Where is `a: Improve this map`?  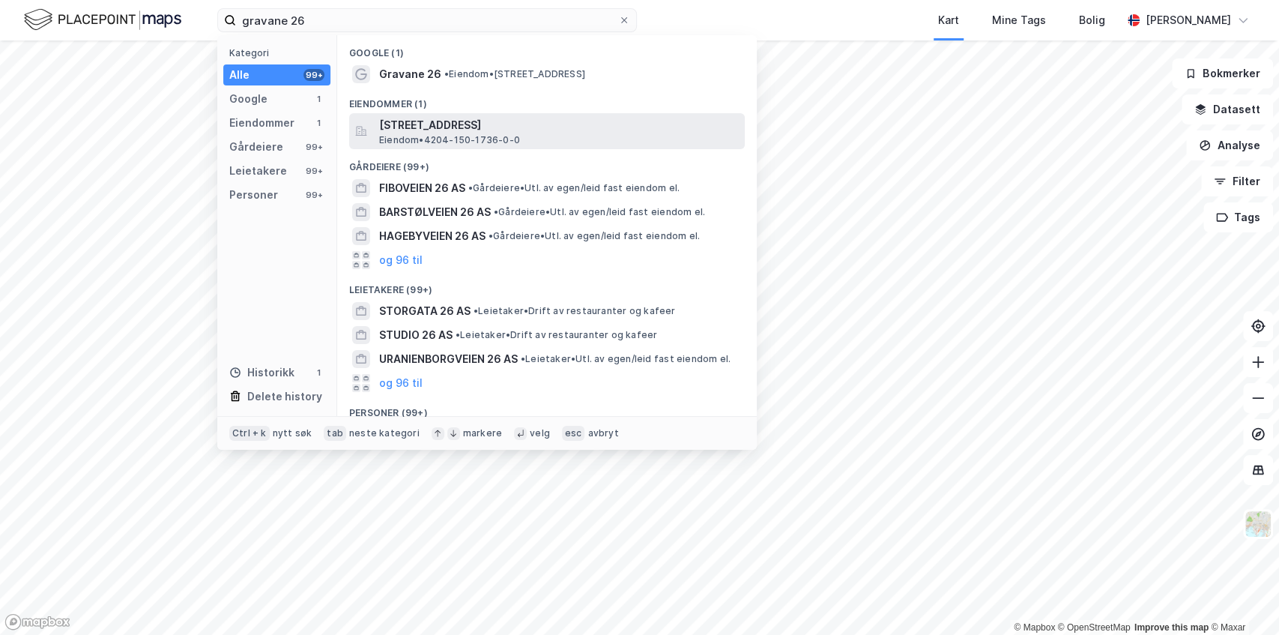 a: Improve this map is located at coordinates (1171, 627).